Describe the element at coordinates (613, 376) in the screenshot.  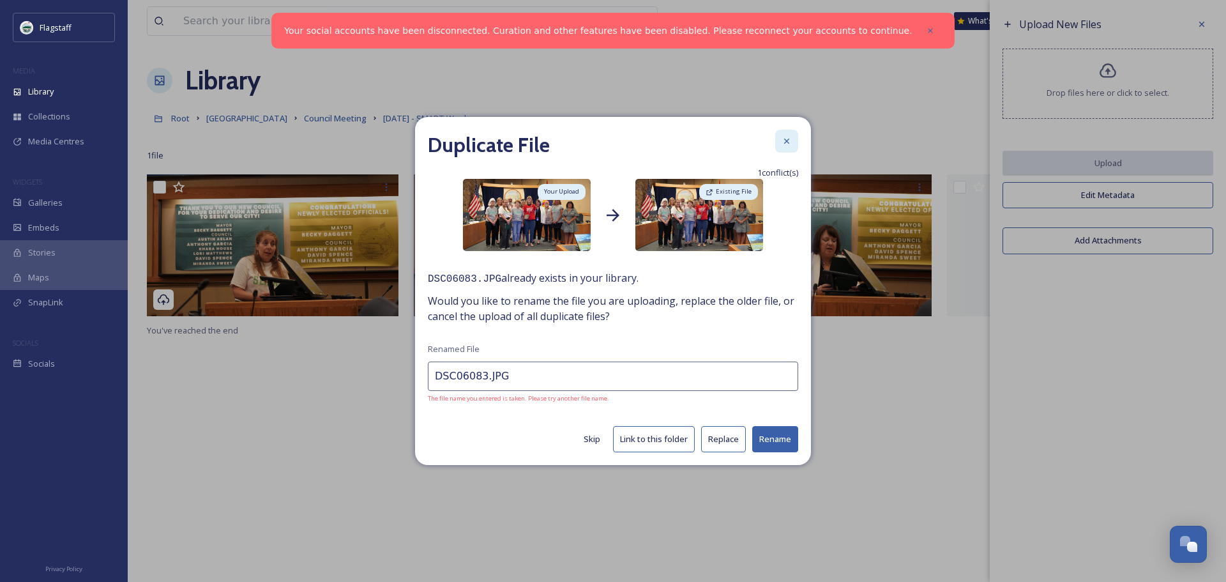
I see `input: My file` at that location.